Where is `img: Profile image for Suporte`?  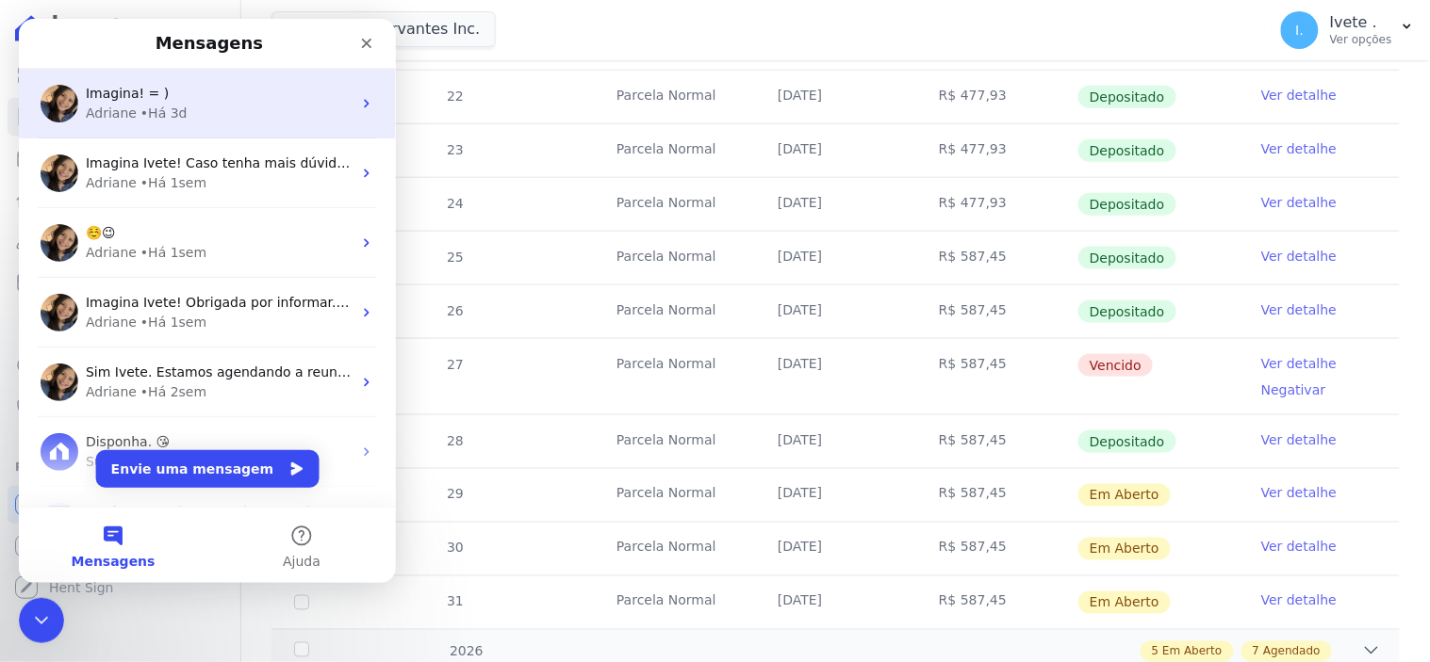
img: Profile image for Suporte is located at coordinates (41, 433).